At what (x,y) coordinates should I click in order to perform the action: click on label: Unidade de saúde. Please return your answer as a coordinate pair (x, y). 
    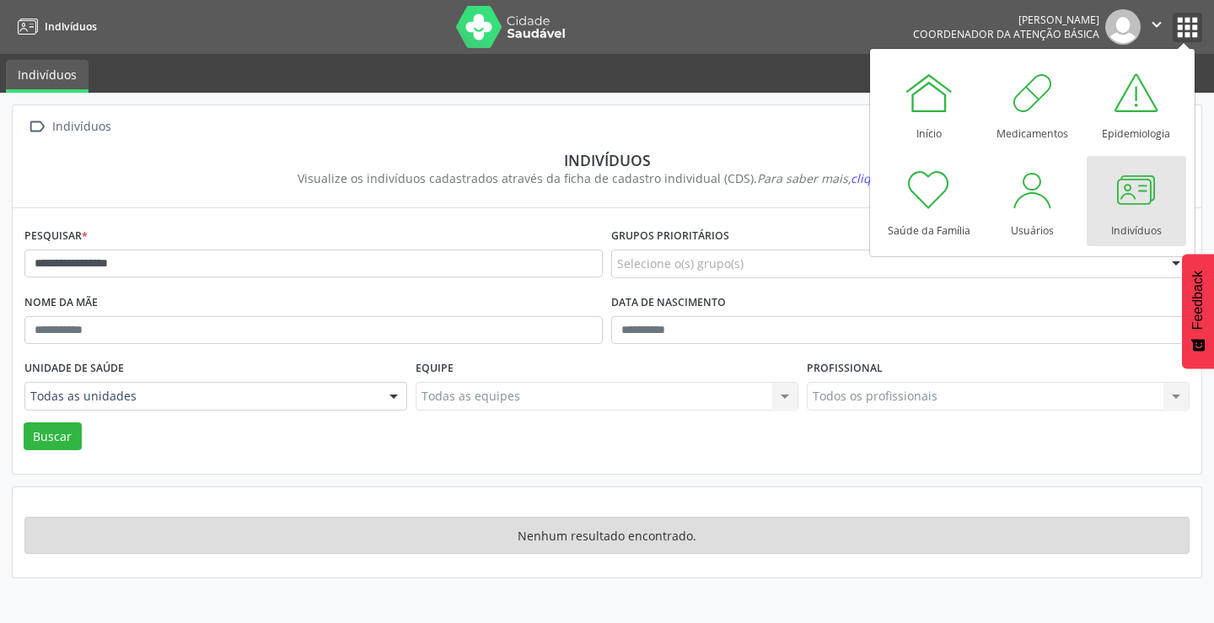
    Looking at the image, I should click on (74, 368).